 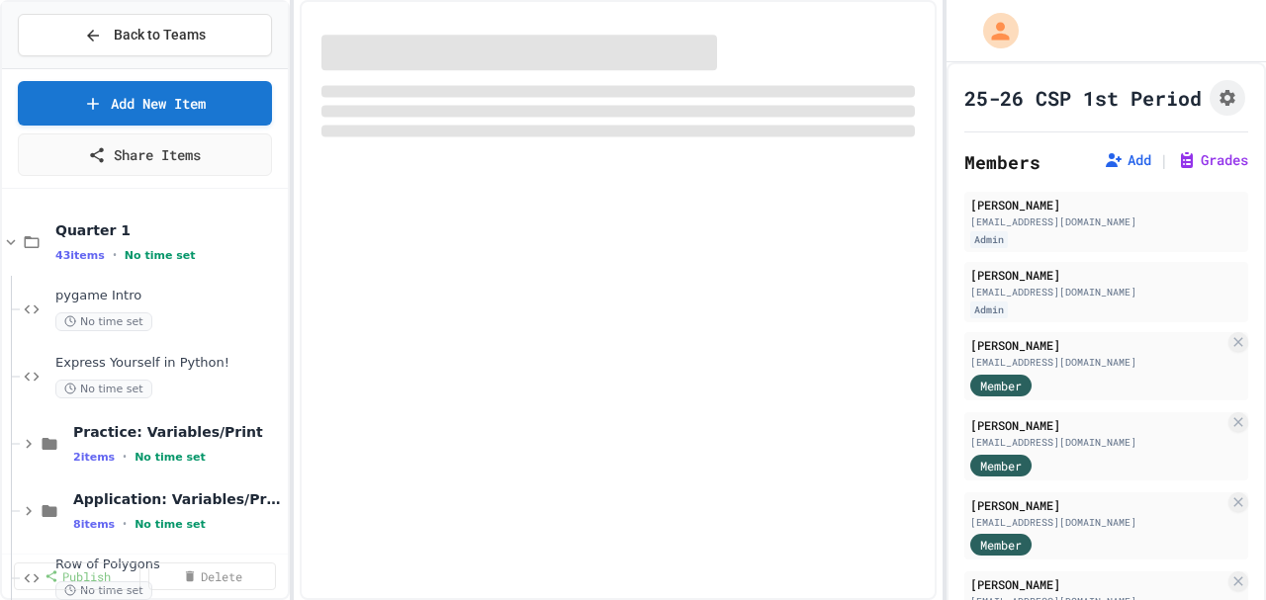 I want to click on span: pygame Intro, so click(x=169, y=296).